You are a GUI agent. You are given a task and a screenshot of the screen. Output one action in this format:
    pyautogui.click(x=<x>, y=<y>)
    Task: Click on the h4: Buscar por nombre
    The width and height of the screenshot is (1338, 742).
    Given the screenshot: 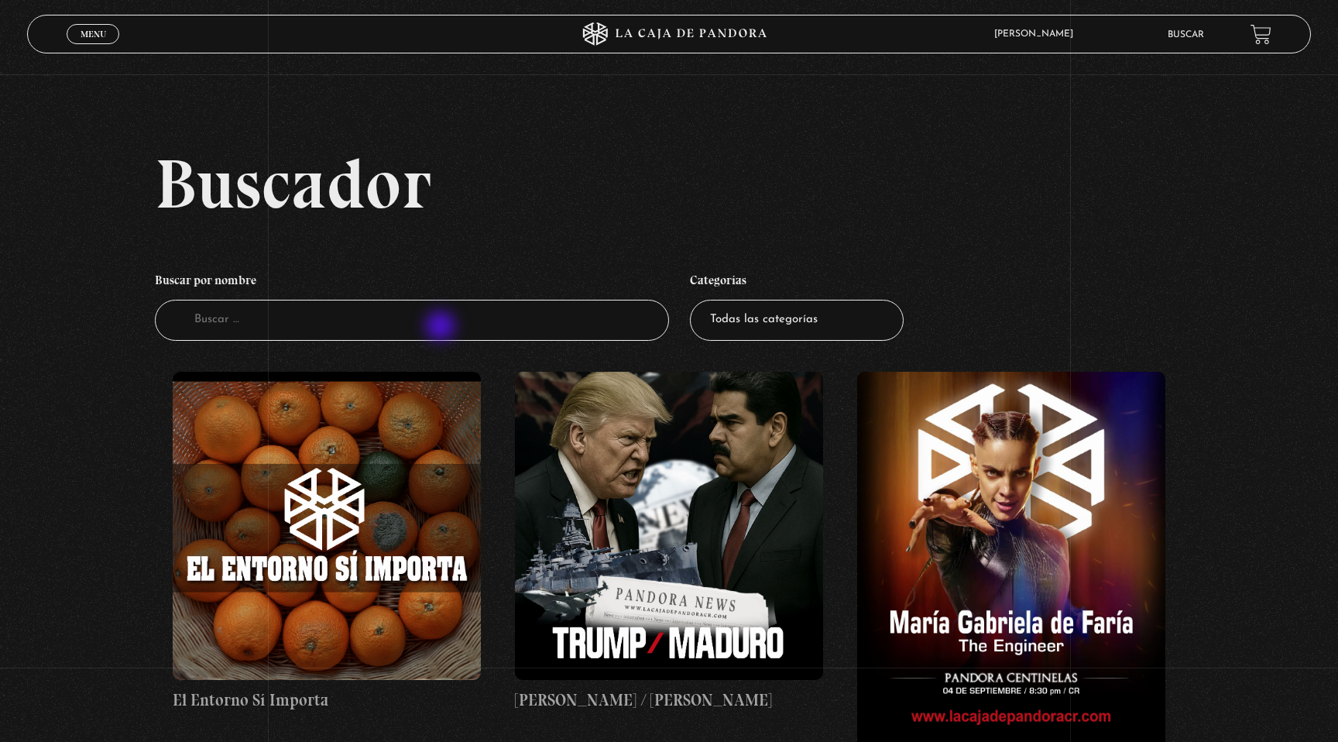 What is the action you would take?
    pyautogui.click(x=412, y=283)
    